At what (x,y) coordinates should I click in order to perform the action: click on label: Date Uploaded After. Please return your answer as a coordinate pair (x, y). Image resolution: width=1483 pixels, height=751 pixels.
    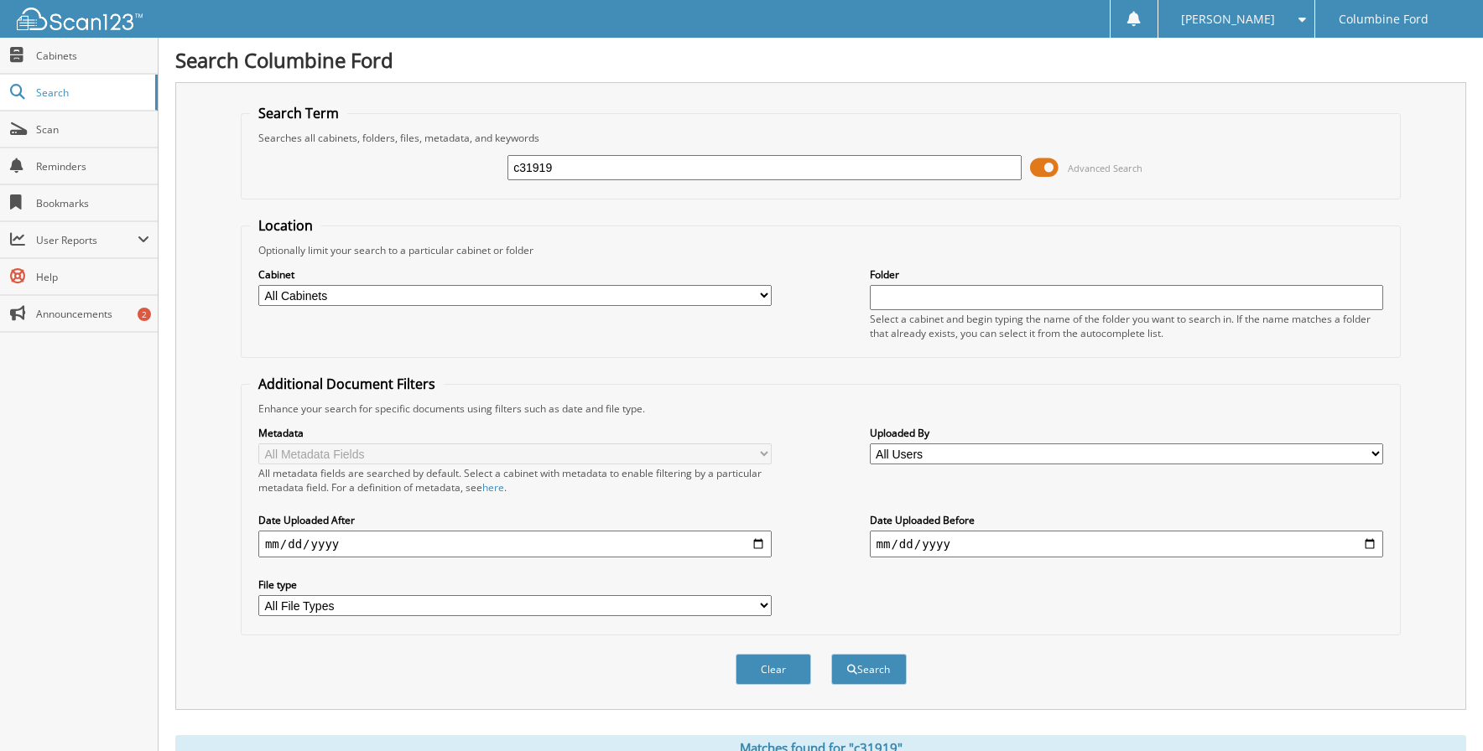
    Looking at the image, I should click on (515, 520).